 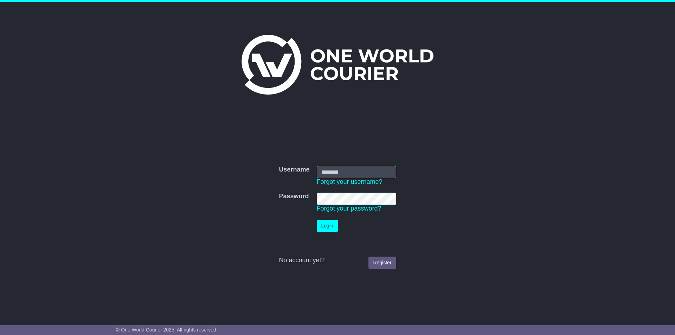 I want to click on a: Register, so click(x=382, y=262).